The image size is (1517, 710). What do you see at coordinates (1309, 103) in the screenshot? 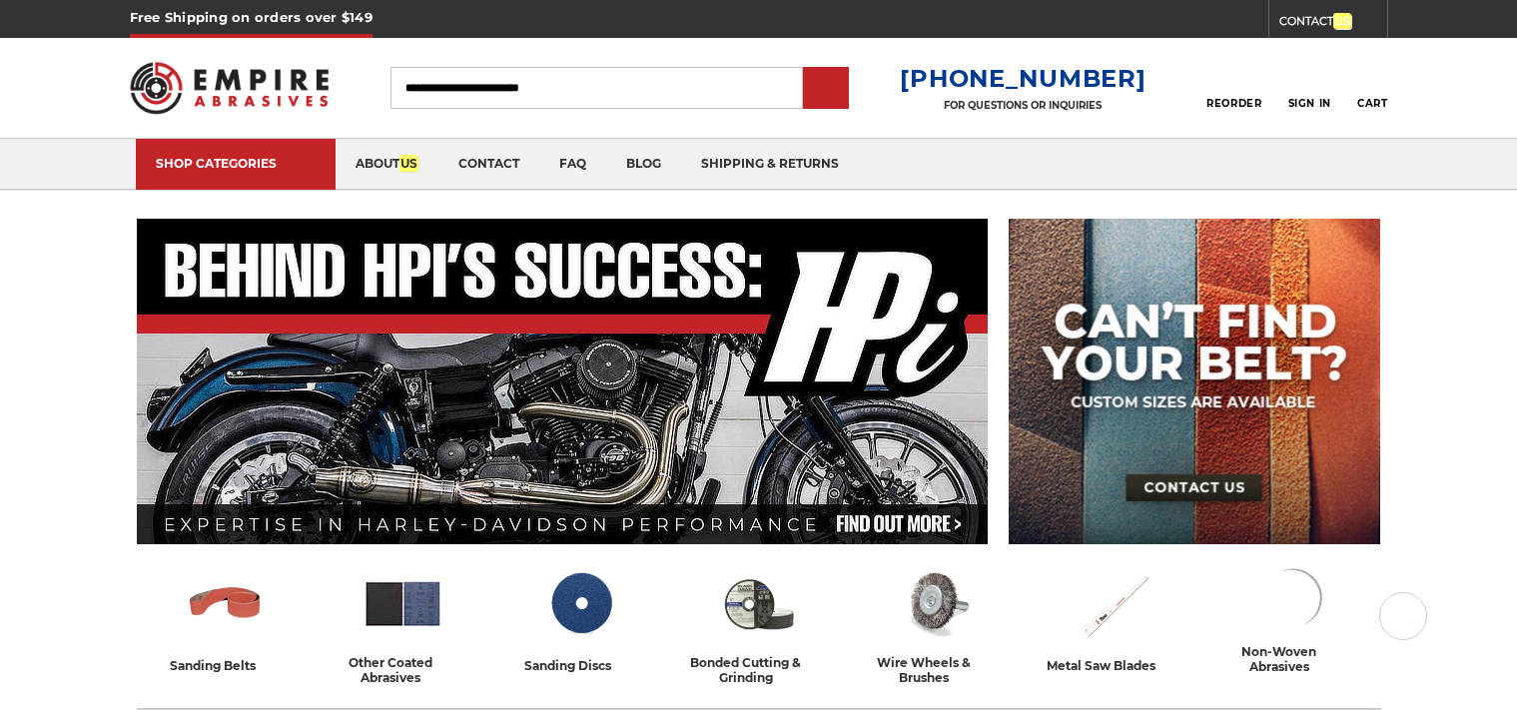
I see `span: Sign In` at bounding box center [1309, 103].